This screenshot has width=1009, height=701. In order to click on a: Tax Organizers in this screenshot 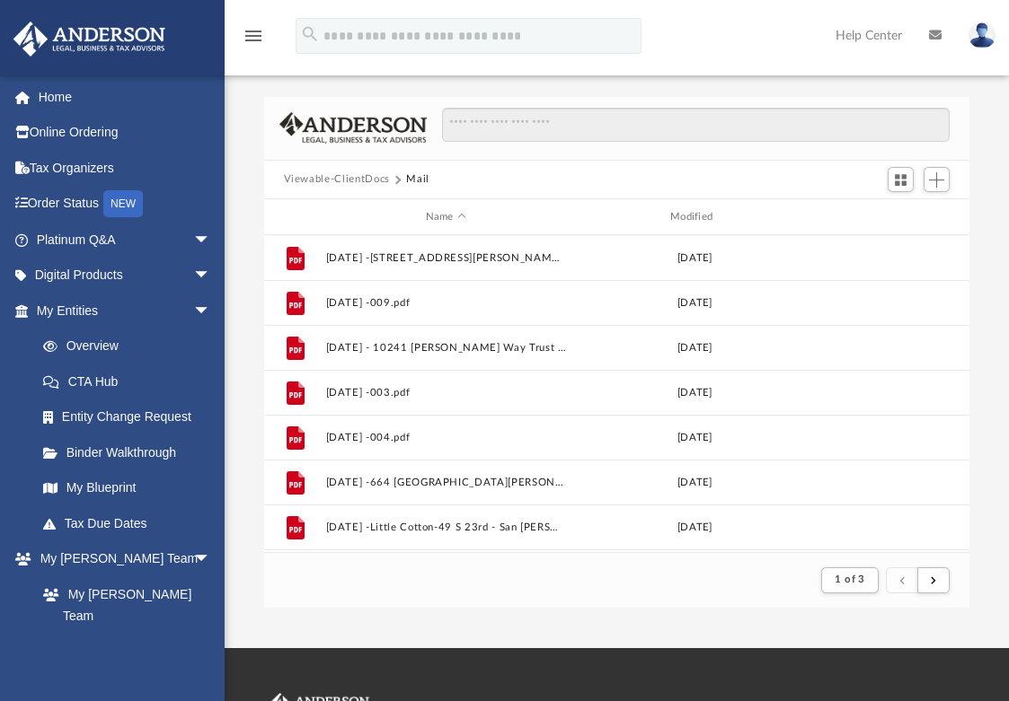, I will do `click(125, 168)`.